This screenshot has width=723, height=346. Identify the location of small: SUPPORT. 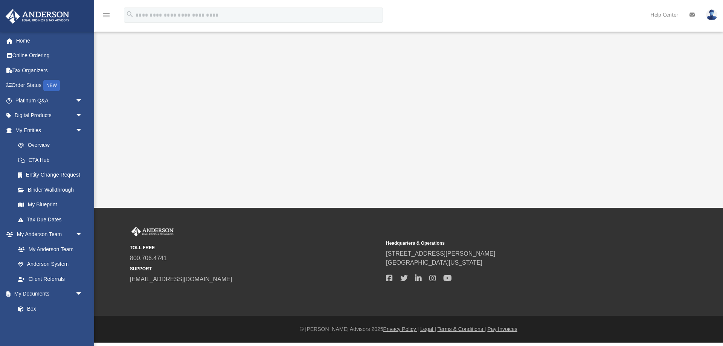
(255, 269).